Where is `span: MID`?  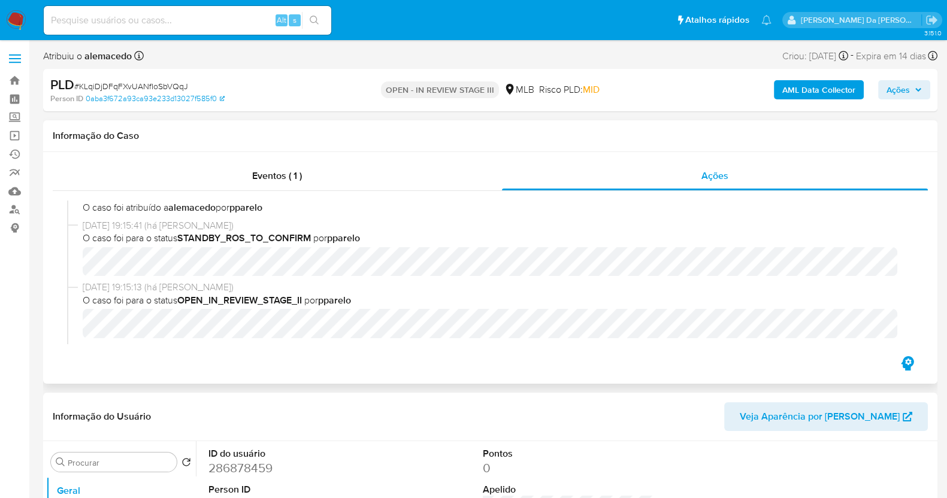
span: MID is located at coordinates (591, 89).